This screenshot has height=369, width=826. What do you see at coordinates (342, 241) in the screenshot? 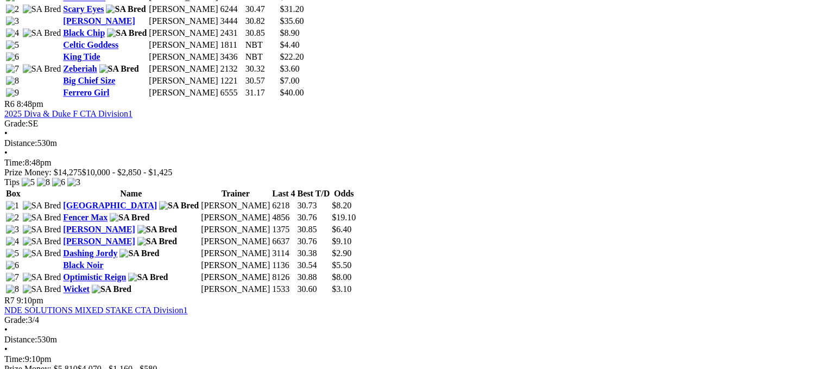
I see `span: $9.10` at bounding box center [342, 241].